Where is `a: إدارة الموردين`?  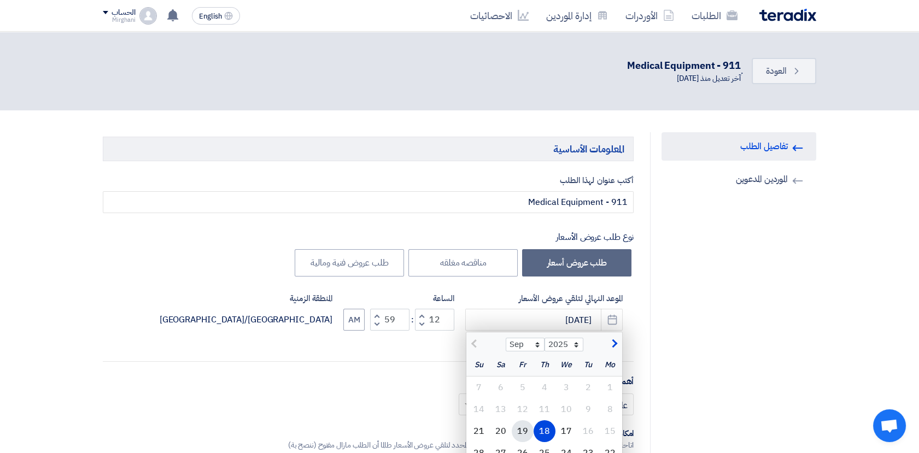
a: إدارة الموردين is located at coordinates (577, 15).